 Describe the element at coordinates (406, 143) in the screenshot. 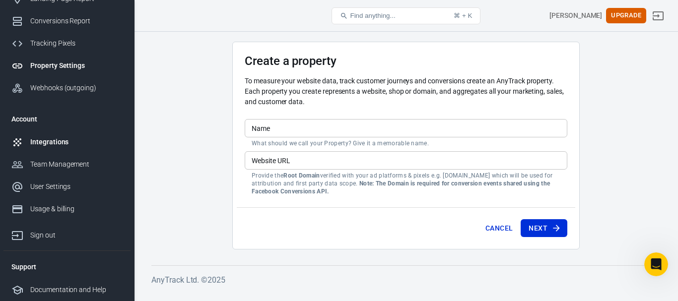

I see `p: What should we call your Property? Give it a memorable name.` at that location.